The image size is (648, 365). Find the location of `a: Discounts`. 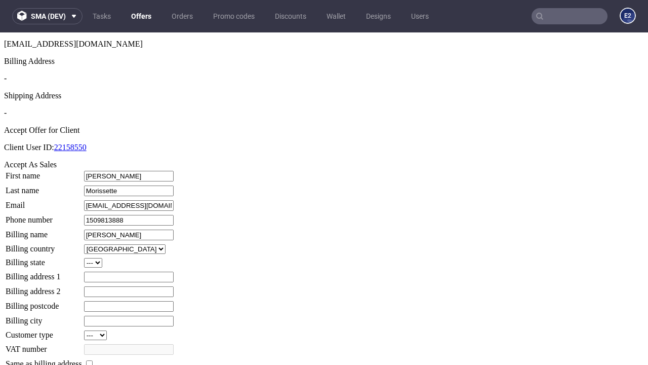

a: Discounts is located at coordinates (291, 16).